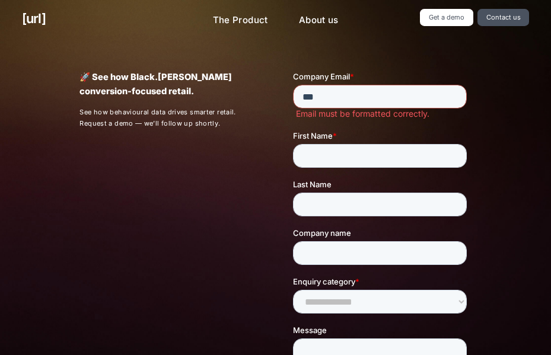  Describe the element at coordinates (91, 43) in the screenshot. I see `label: Email must be formatted correctly.` at that location.